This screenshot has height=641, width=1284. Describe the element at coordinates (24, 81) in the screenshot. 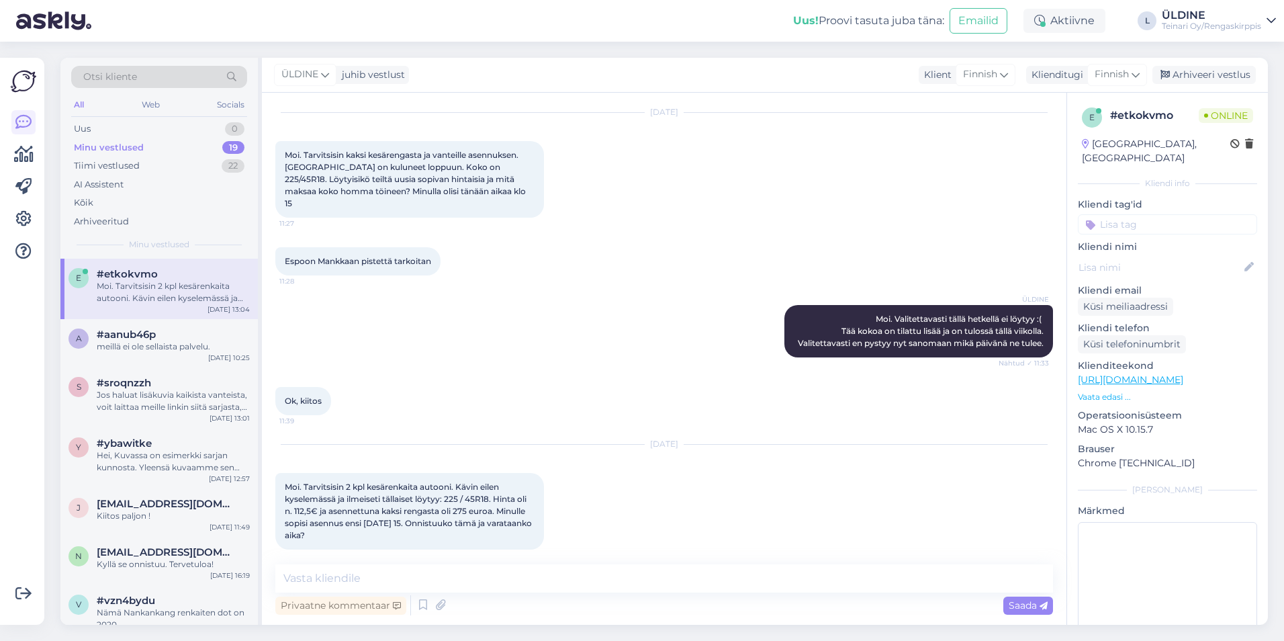

I see `img: Askly Logo` at that location.